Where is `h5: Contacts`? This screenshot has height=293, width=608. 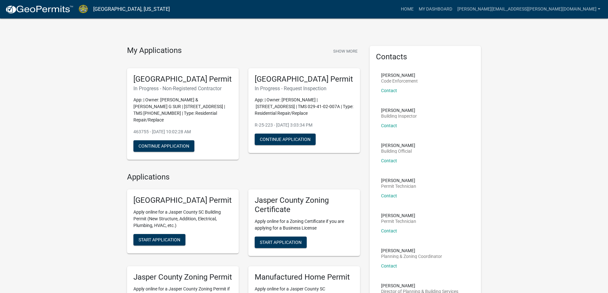 h5: Contacts is located at coordinates (425, 57).